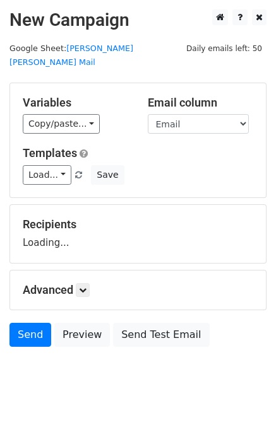 The height and width of the screenshot is (430, 276). I want to click on a: Load..., so click(47, 175).